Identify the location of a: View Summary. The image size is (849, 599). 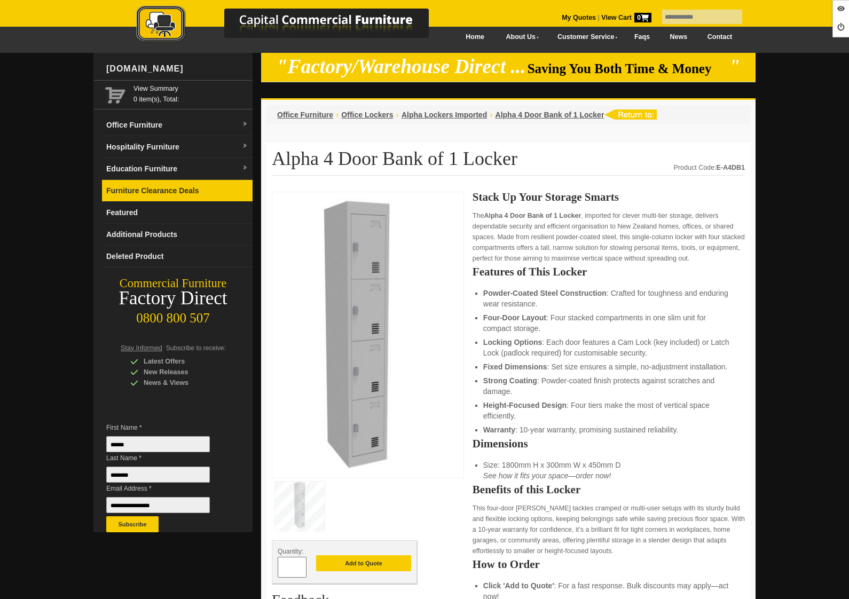
(191, 89).